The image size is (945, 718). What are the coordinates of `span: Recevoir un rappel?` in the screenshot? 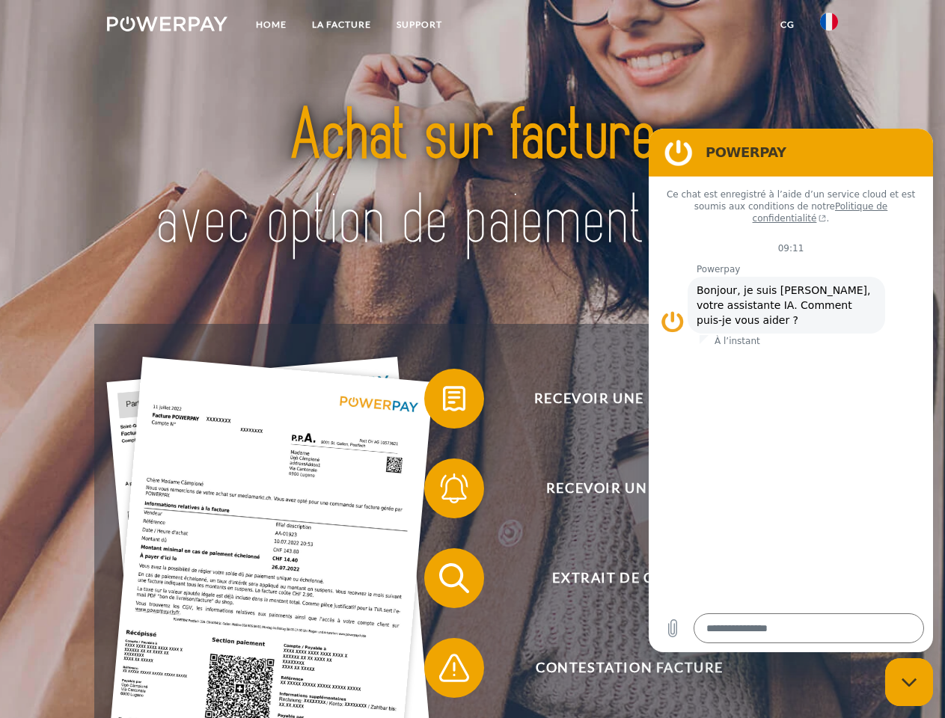 It's located at (629, 489).